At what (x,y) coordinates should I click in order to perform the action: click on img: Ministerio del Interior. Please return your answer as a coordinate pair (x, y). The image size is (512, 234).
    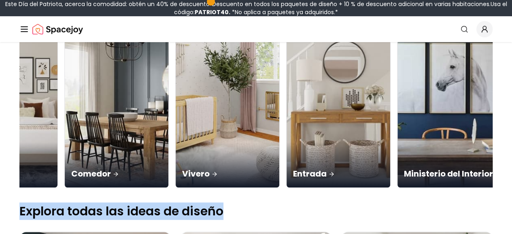
    Looking at the image, I should click on (449, 96).